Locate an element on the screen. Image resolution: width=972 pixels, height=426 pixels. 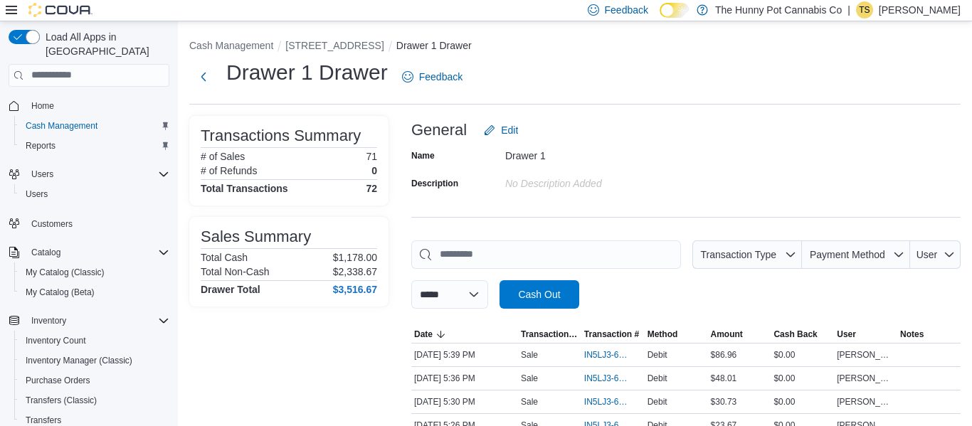
button: Home is located at coordinates (89, 105).